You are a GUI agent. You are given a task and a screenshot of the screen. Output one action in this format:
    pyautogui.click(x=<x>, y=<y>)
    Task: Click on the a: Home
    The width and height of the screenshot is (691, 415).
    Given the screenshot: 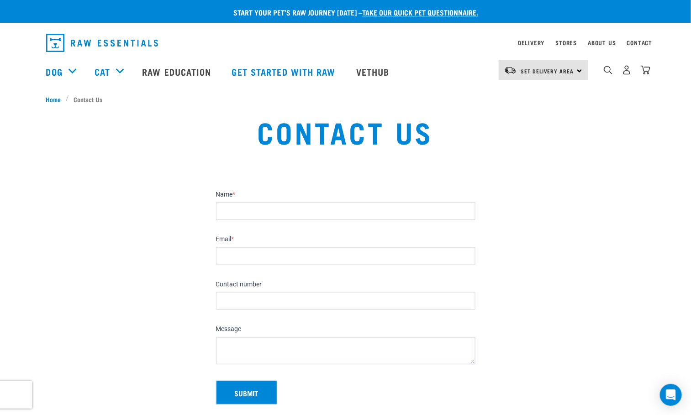 What is the action you would take?
    pyautogui.click(x=56, y=99)
    